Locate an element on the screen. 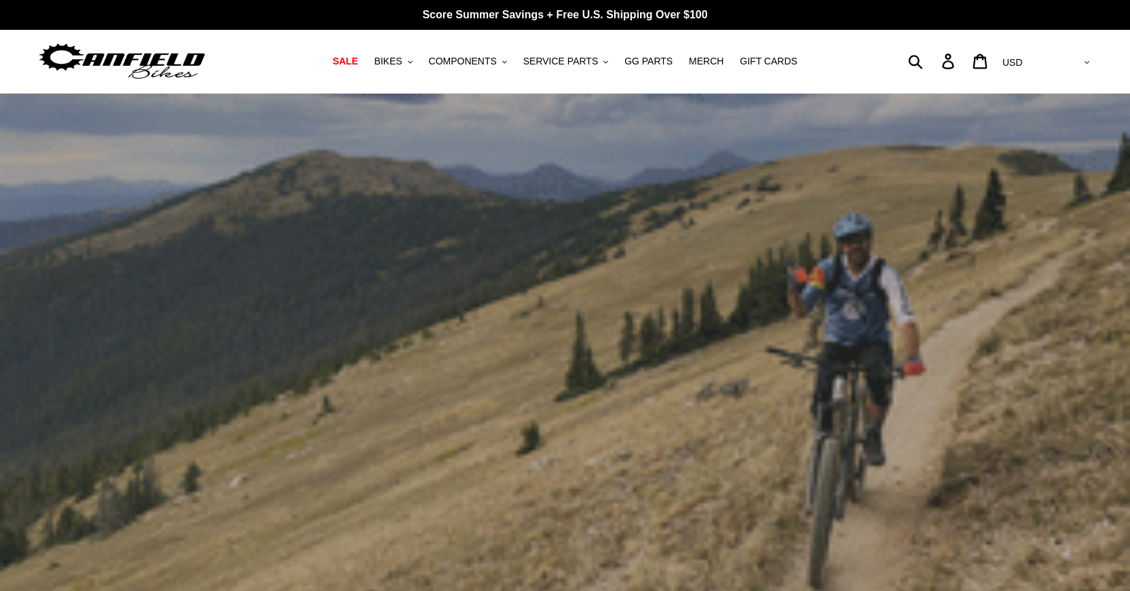 The width and height of the screenshot is (1130, 591). span: GIFT CARDS is located at coordinates (768, 61).